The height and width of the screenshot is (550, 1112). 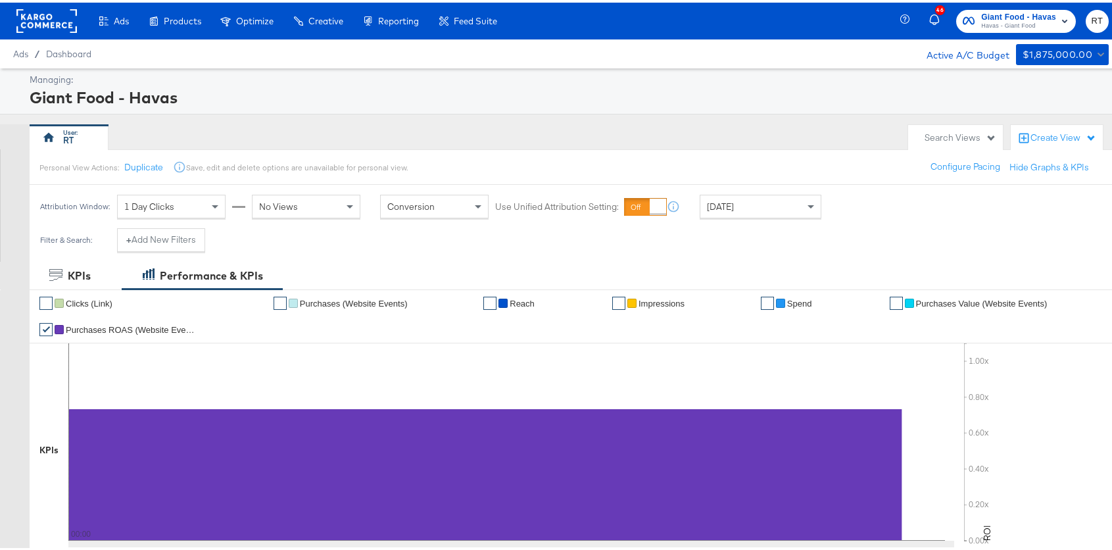 I want to click on text: ROI, so click(x=987, y=530).